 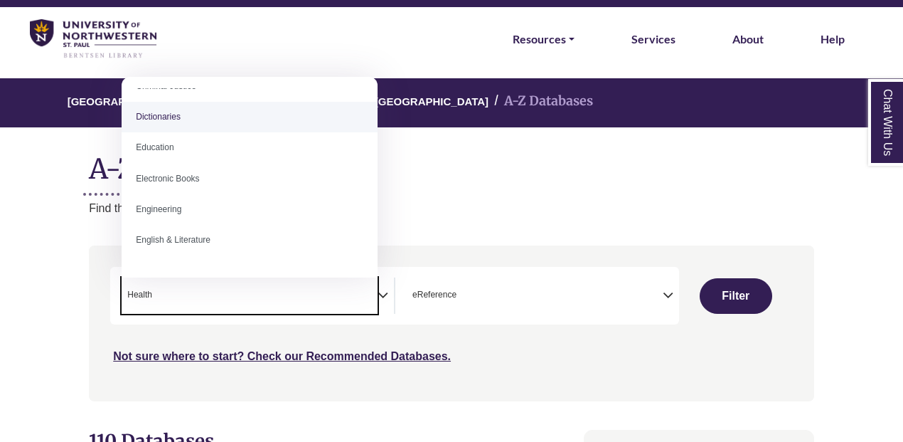 What do you see at coordinates (432, 294) in the screenshot?
I see `li: eReference` at bounding box center [432, 294].